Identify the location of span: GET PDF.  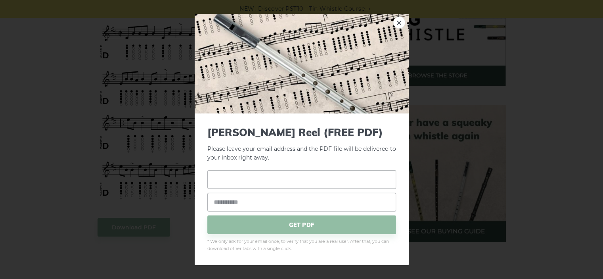
(302, 224).